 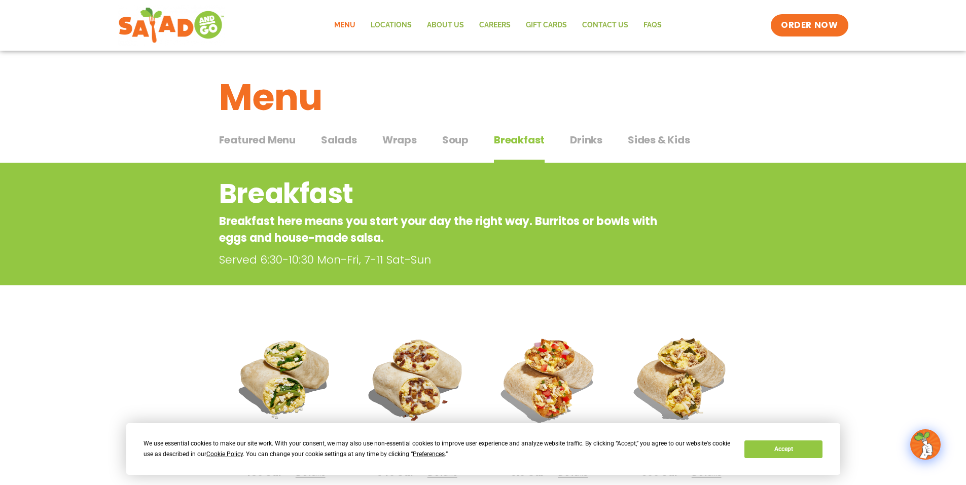 What do you see at coordinates (605, 25) in the screenshot?
I see `a: Contact Us` at bounding box center [605, 25].